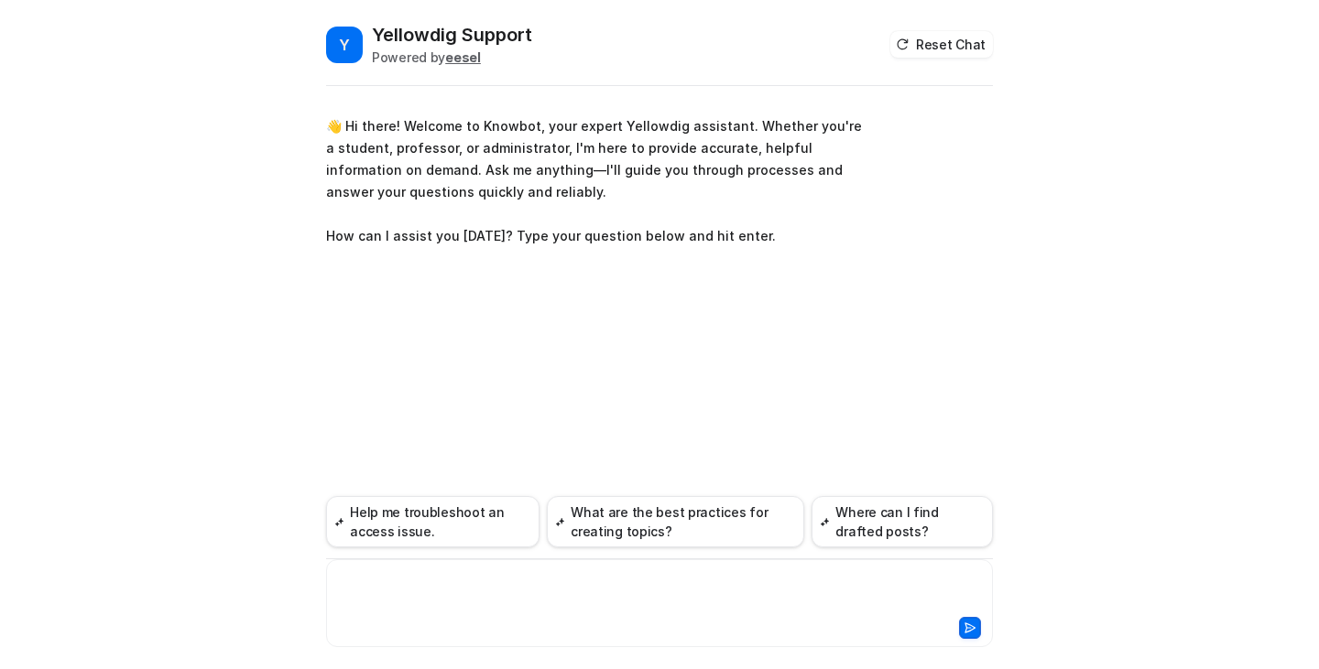 This screenshot has width=1319, height=669. What do you see at coordinates (432, 522) in the screenshot?
I see `button: Help me troubleshoot an access issue.` at bounding box center [432, 522].